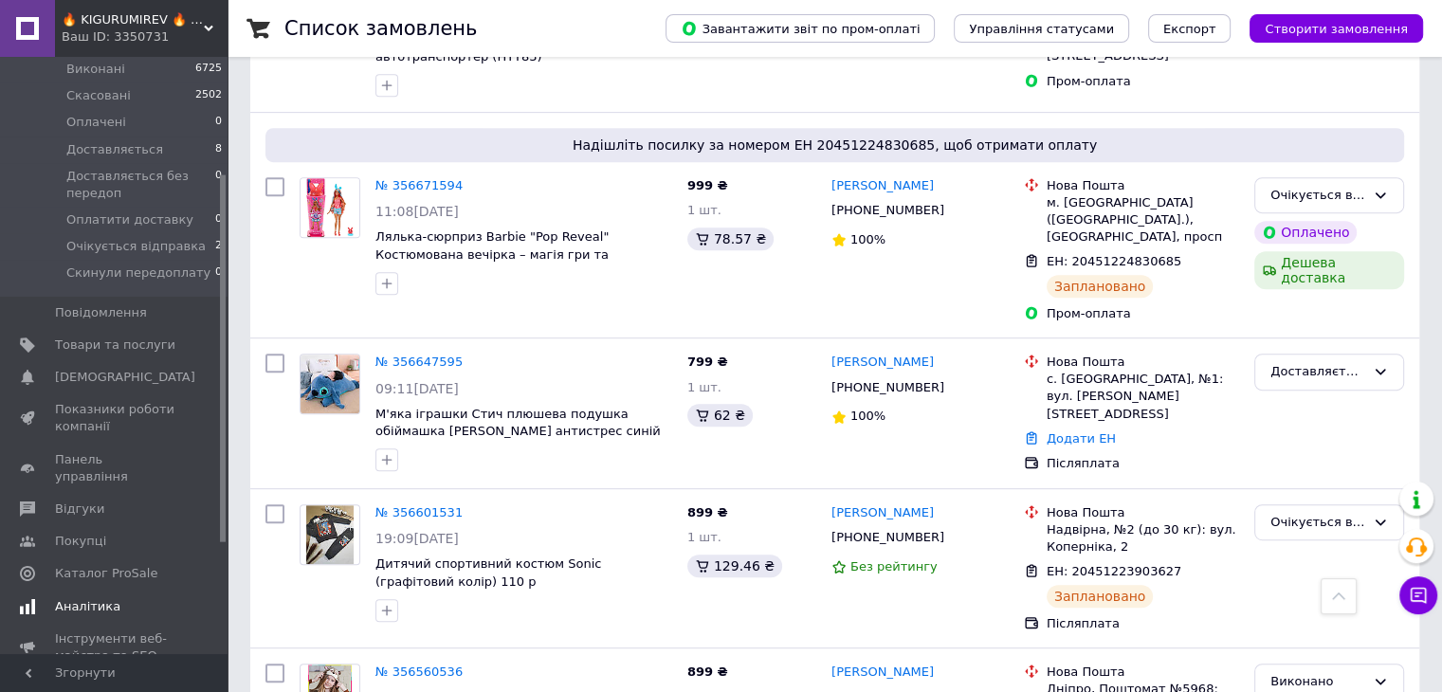 This screenshot has width=1442, height=692. Describe the element at coordinates (1318, 372) in the screenshot. I see `div: Доставляється` at that location.